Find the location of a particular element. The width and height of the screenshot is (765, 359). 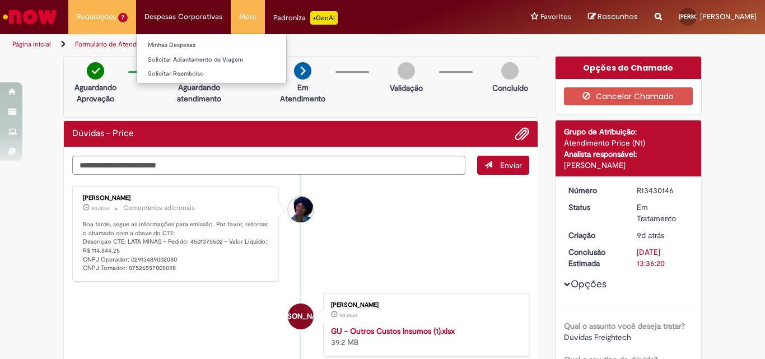

button: Adicionar anexos is located at coordinates (522, 134).